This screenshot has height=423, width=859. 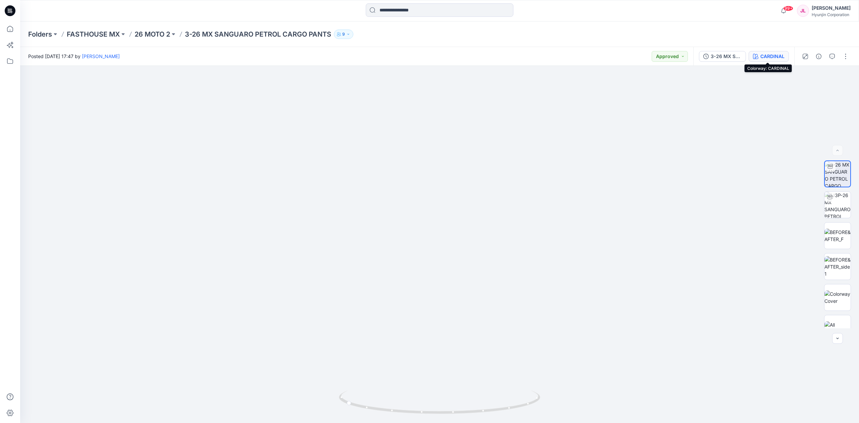 What do you see at coordinates (40, 34) in the screenshot?
I see `p: Folders` at bounding box center [40, 34].